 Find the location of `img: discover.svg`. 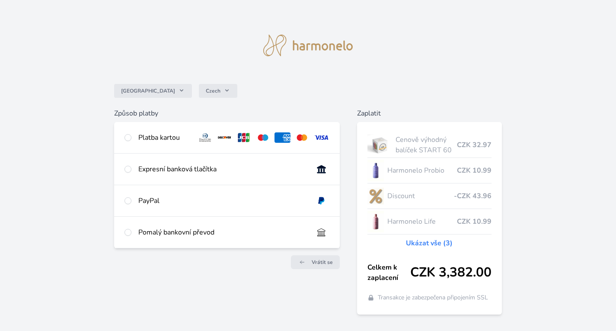

img: discover.svg is located at coordinates (224, 137).